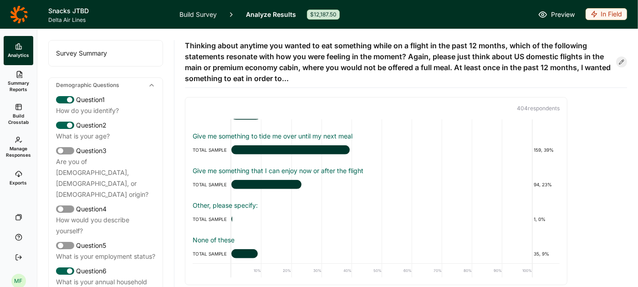 The width and height of the screenshot is (638, 287). What do you see at coordinates (398, 62) in the screenshot?
I see `span: Thinking about anytime you wanted to eat something while on a flight in the past 12 months, which...` at bounding box center [398, 62].